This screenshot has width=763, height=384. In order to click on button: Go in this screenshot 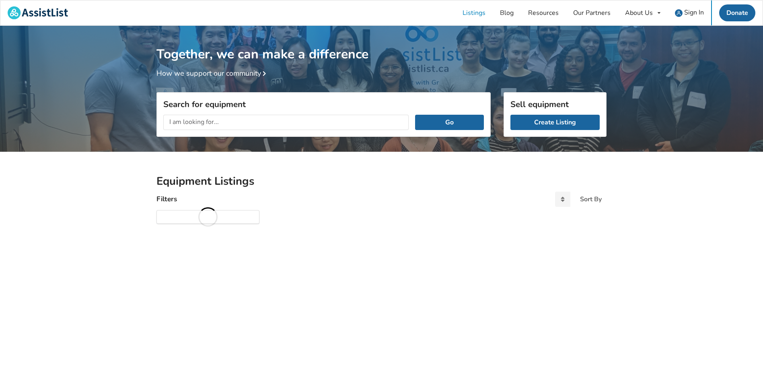, I will do `click(450, 122)`.